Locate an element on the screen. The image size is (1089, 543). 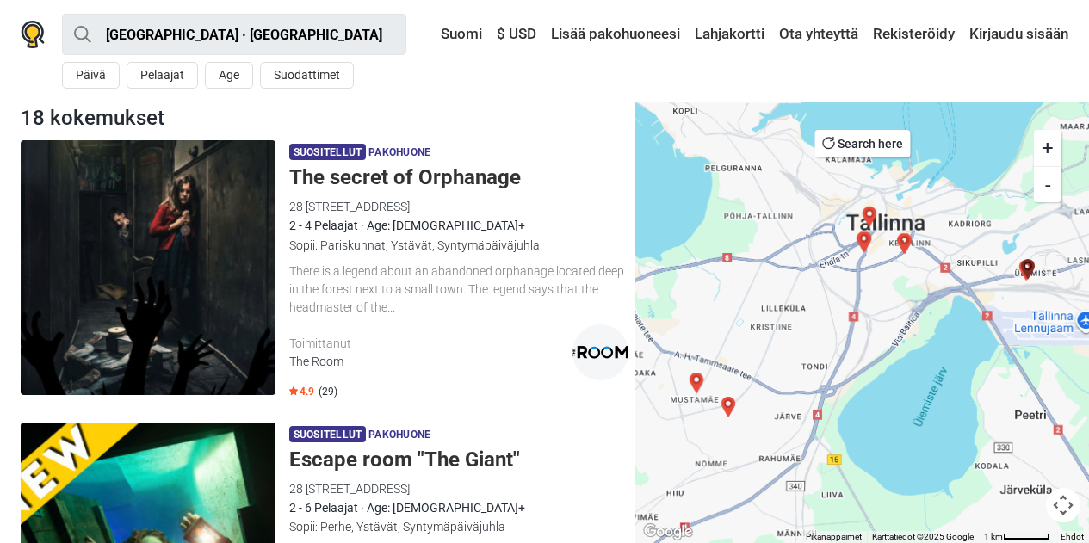
button: Age is located at coordinates (229, 75).